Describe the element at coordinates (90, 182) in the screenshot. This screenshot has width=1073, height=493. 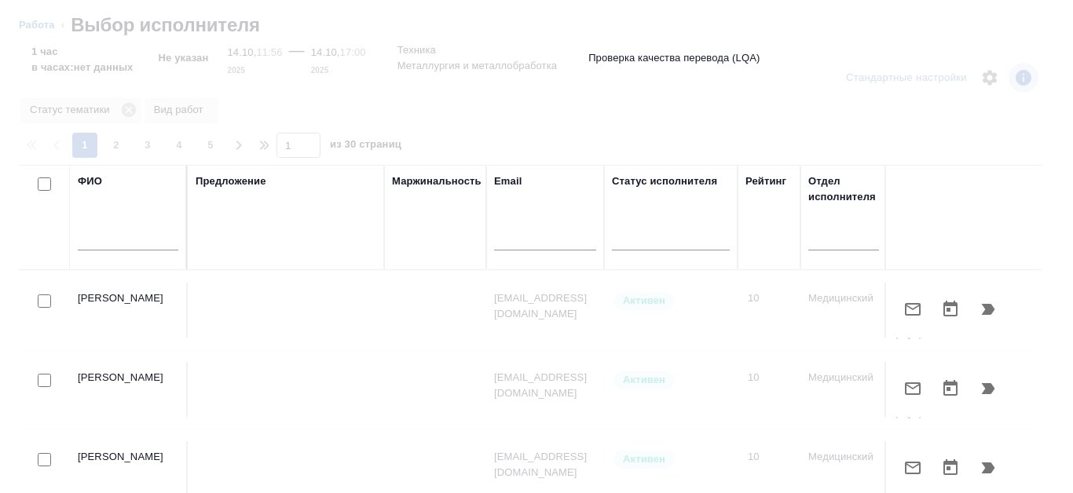
I see `div: ФИО` at that location.